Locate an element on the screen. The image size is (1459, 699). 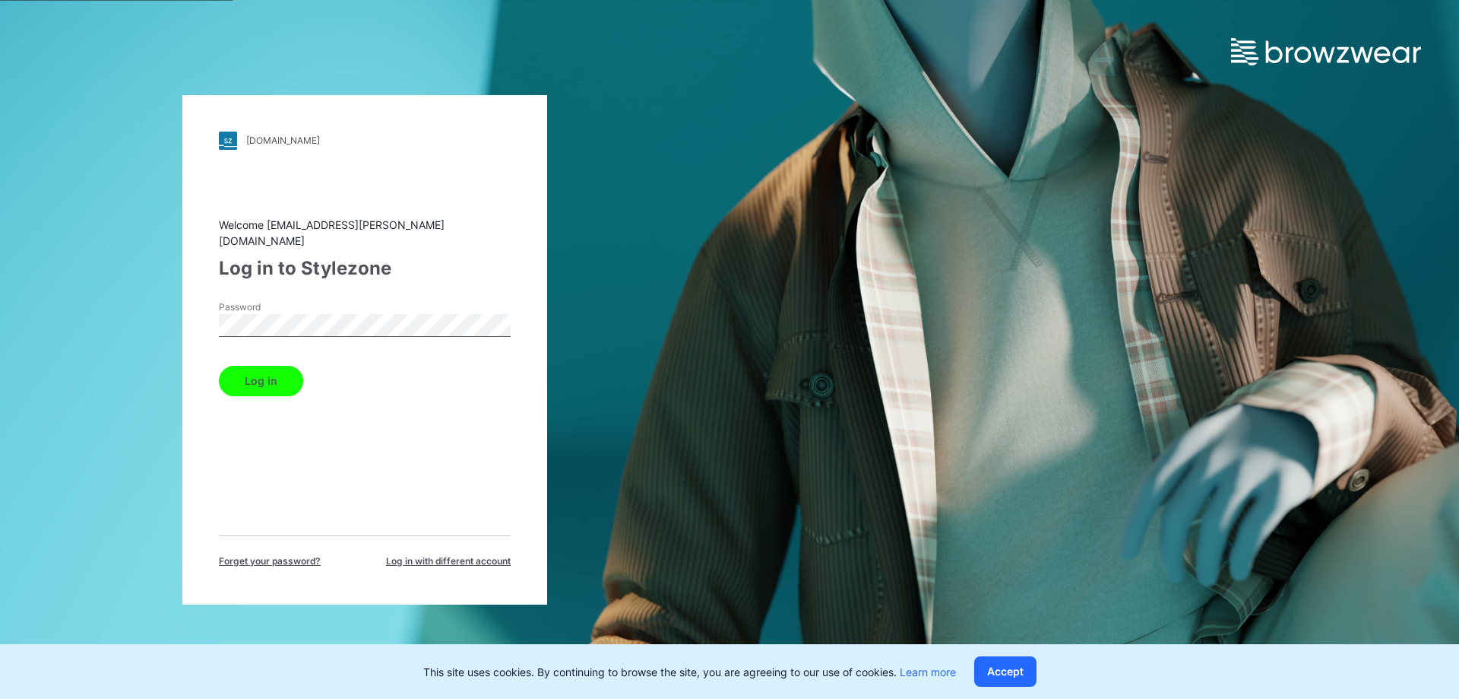
button: Log in is located at coordinates (261, 381).